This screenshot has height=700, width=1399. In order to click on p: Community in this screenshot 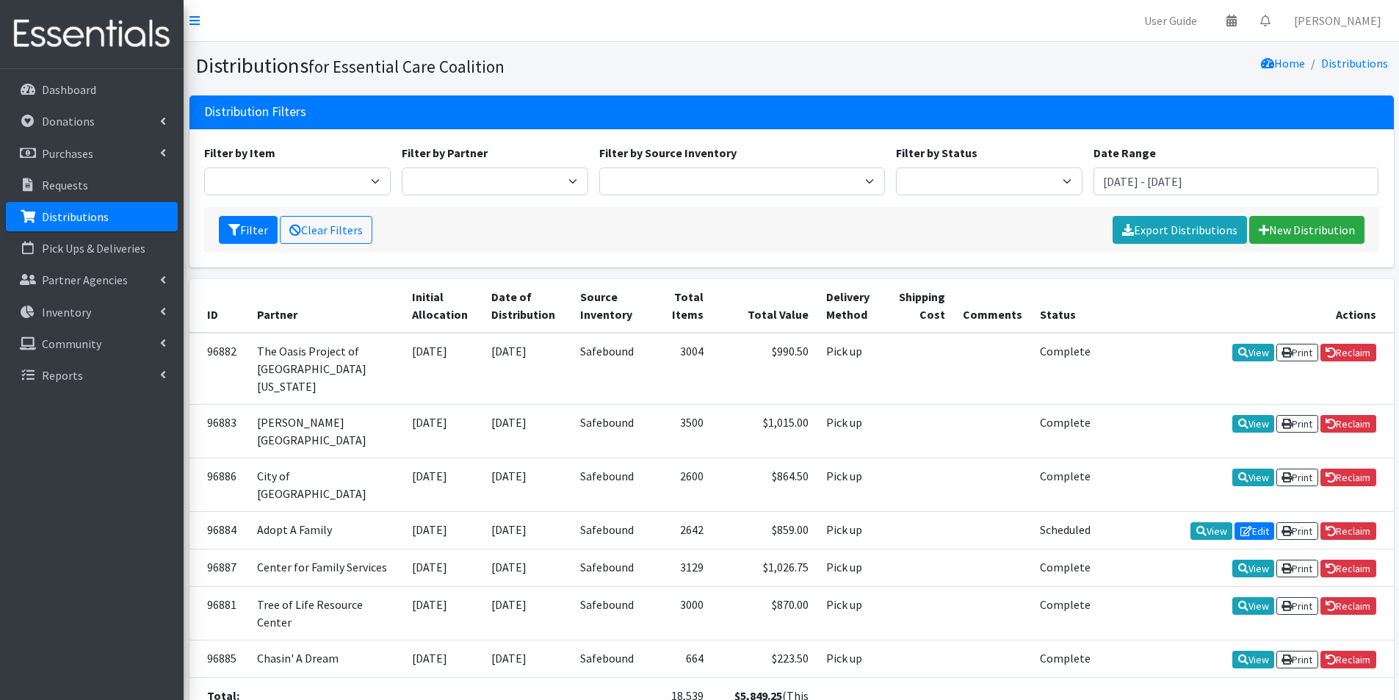, I will do `click(71, 344)`.